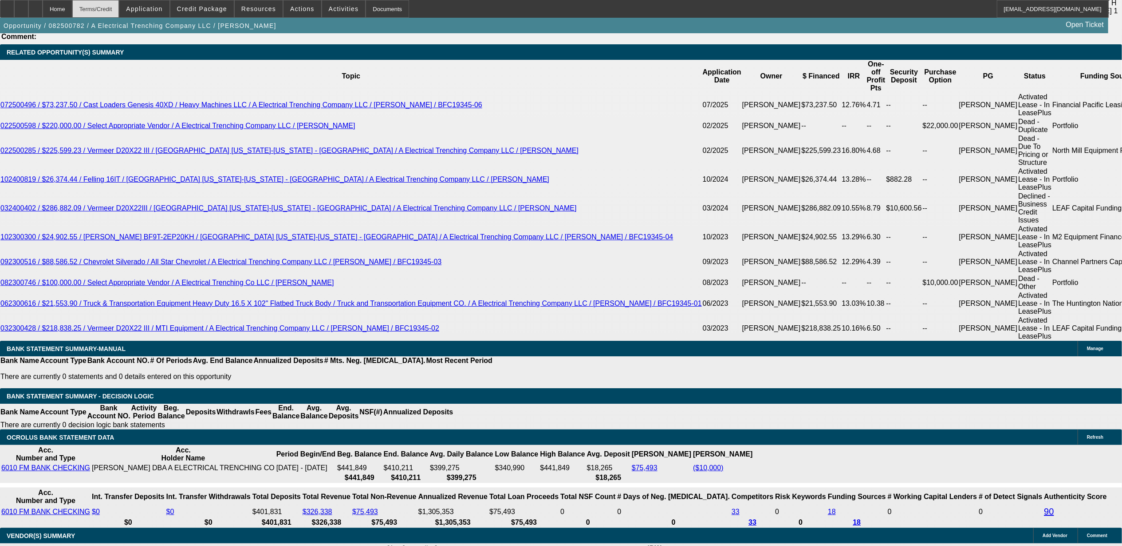 The height and width of the screenshot is (546, 1122). Describe the element at coordinates (65, 52) in the screenshot. I see `span: RELATED OPPORTUNITY(S) SUMMARY` at that location.